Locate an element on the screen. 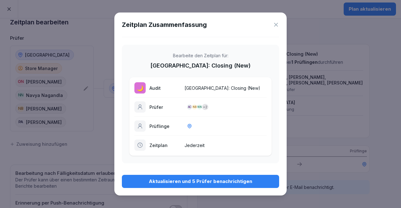 The height and width of the screenshot is (208, 401). div: AC is located at coordinates (190, 107).